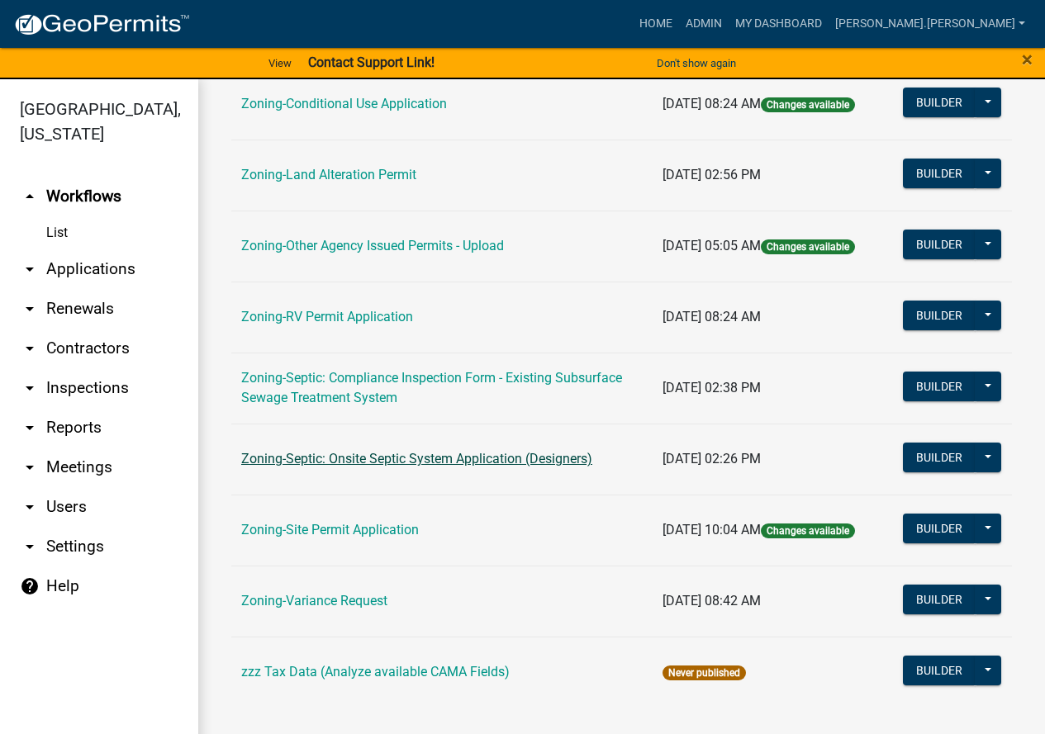  Describe the element at coordinates (416, 458) in the screenshot. I see `a: Zoning-Septic: Onsite Septic System Application (Designers)` at that location.